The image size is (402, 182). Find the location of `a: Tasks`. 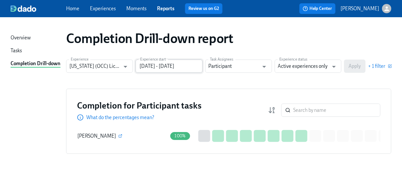

a: Tasks is located at coordinates (36, 51).